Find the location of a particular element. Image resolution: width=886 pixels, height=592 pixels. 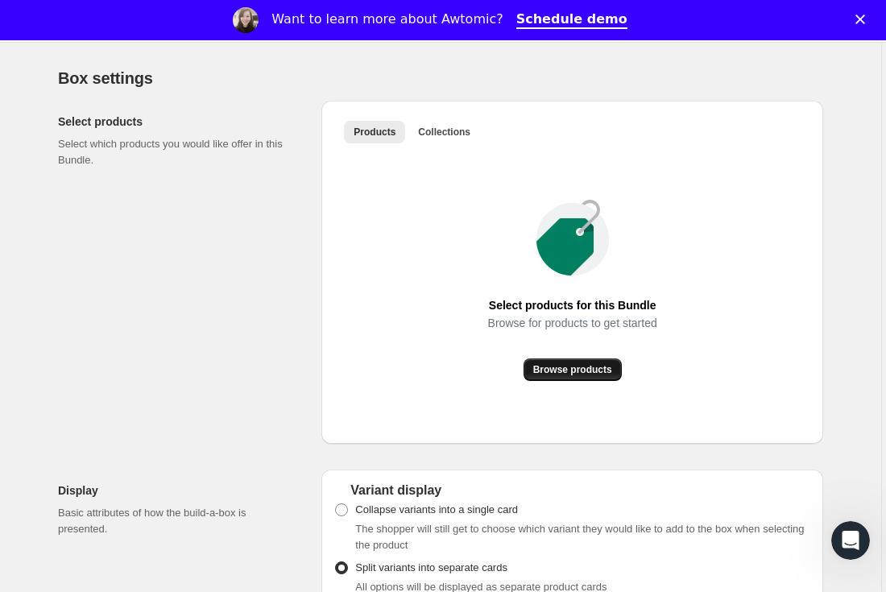

h2: Display is located at coordinates (176, 491).